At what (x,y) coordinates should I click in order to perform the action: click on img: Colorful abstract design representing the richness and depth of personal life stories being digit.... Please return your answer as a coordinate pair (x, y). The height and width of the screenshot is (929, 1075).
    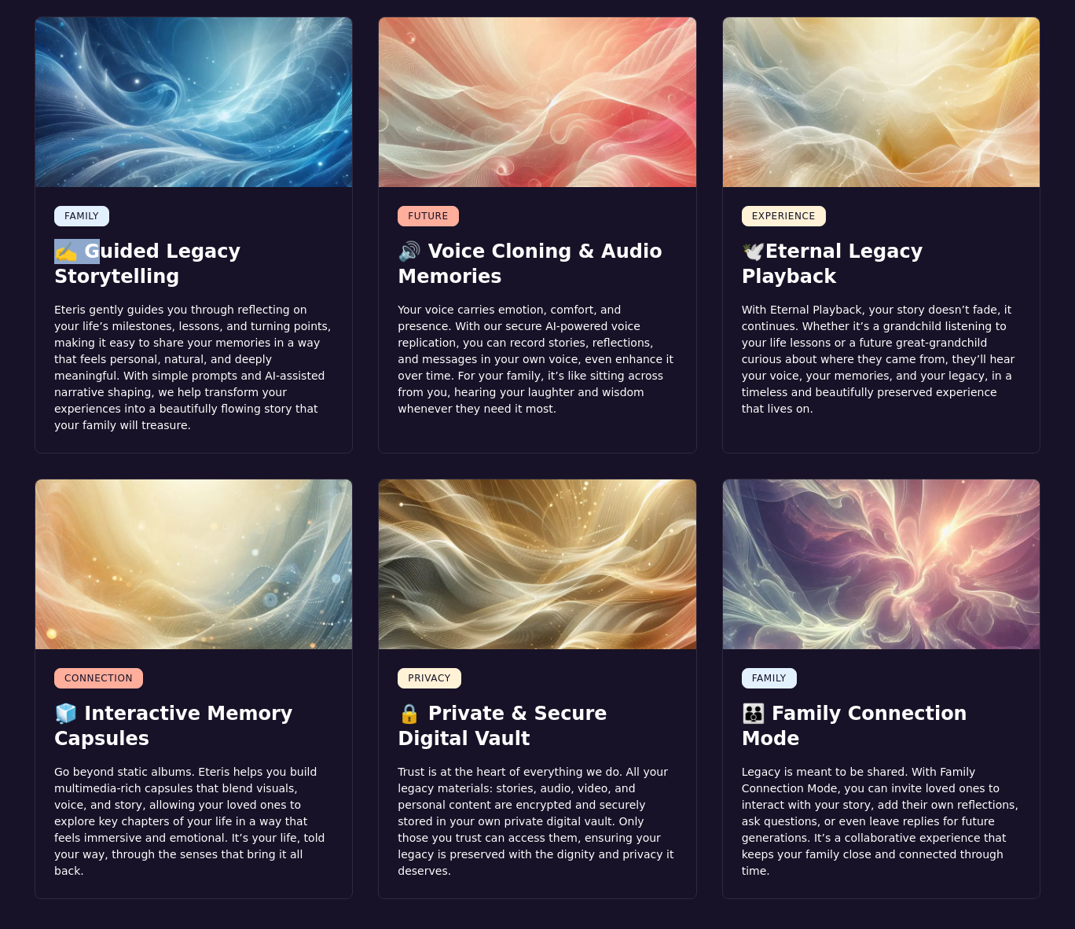
    Looking at the image, I should click on (881, 102).